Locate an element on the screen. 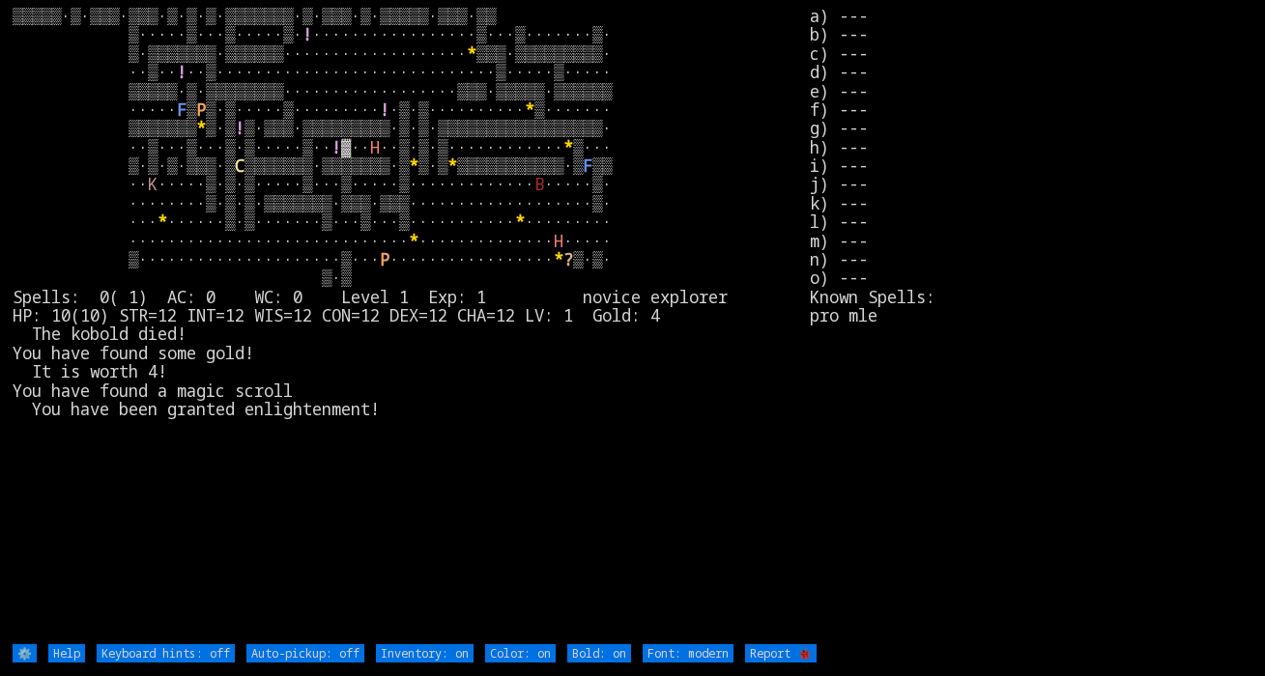 Image resolution: width=1265 pixels, height=676 pixels. input: Inventory: on is located at coordinates (424, 653).